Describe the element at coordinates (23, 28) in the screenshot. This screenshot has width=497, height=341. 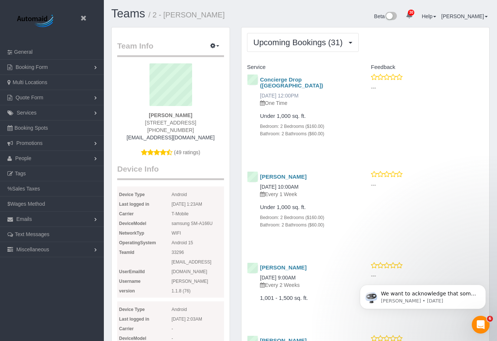
I see `img: Profile image for Ellie` at that location.